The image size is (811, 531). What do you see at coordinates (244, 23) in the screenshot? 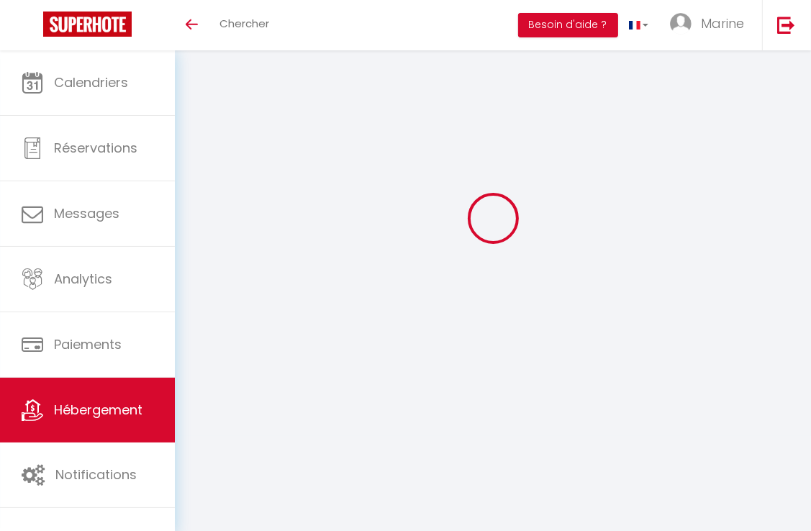
I see `span: Chercher` at bounding box center [244, 23].